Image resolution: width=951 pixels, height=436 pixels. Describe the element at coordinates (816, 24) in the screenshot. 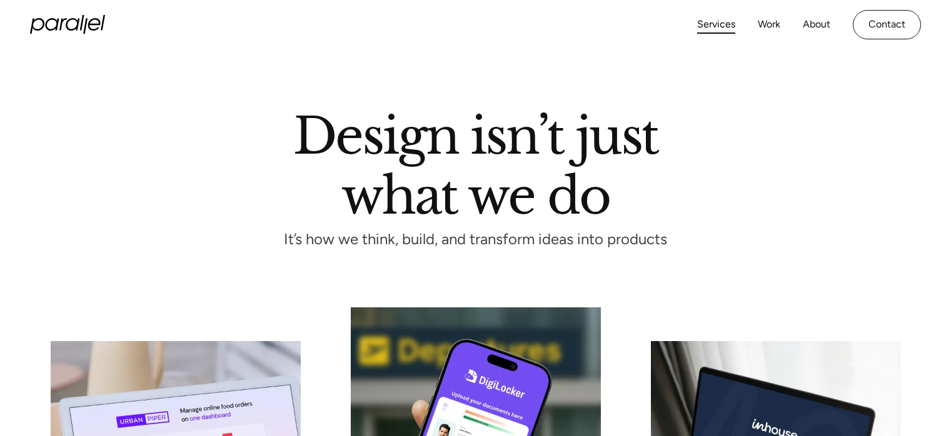

I see `a: About` at that location.